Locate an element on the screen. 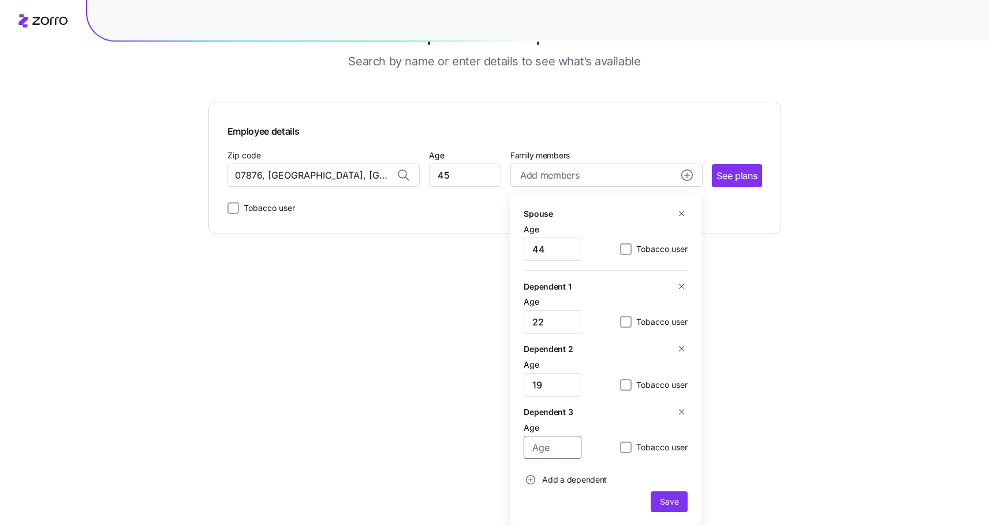  span: Save is located at coordinates (669, 501).